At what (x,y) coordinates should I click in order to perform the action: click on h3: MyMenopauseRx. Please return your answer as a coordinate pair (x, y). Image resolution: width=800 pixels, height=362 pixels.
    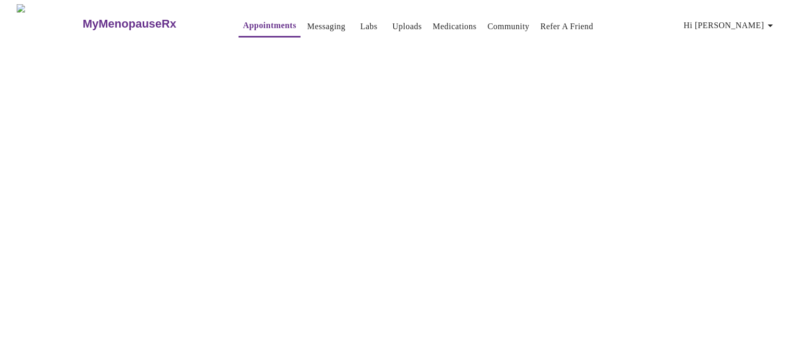
    Looking at the image, I should click on (130, 24).